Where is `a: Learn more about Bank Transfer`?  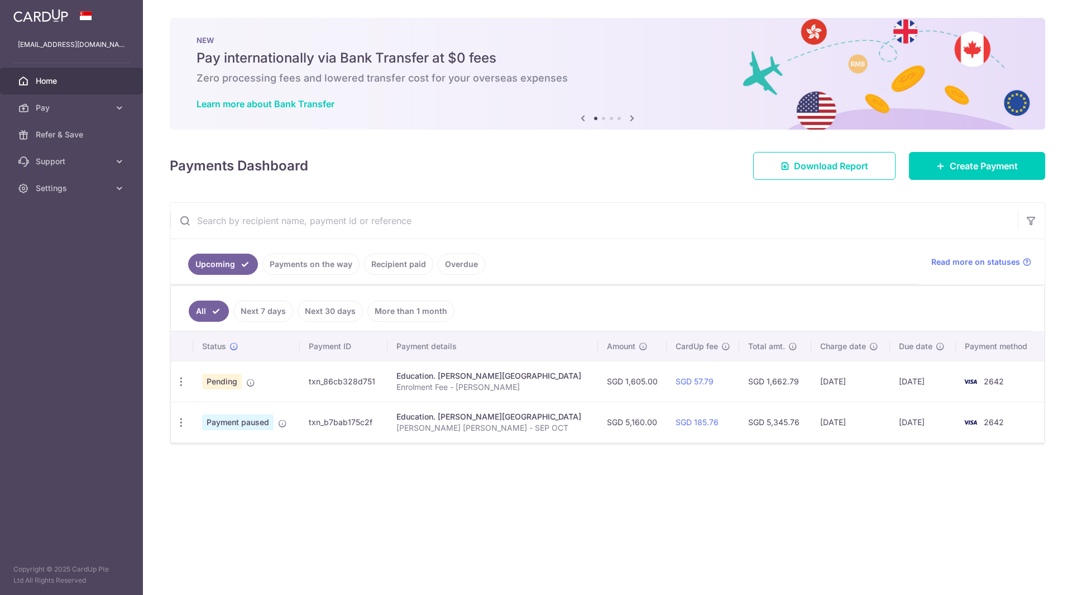
a: Learn more about Bank Transfer is located at coordinates (265, 104).